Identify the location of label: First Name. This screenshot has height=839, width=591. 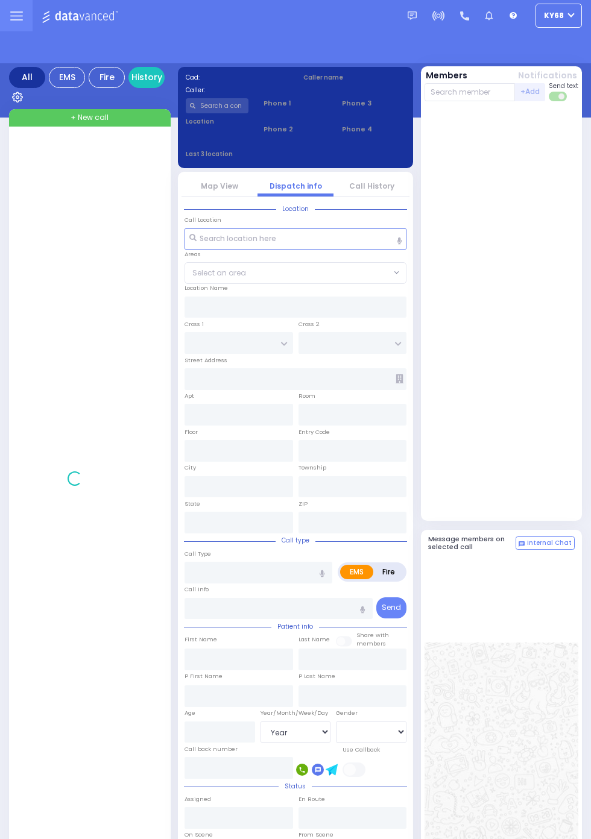
(201, 639).